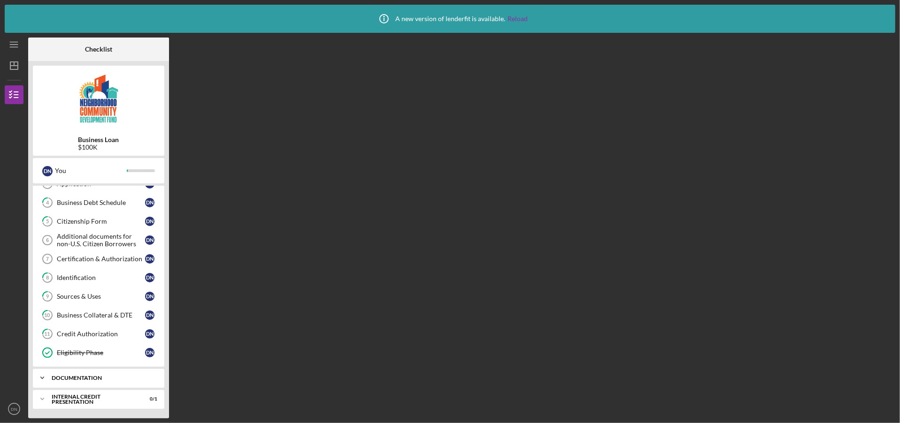 This screenshot has width=900, height=423. I want to click on div: Internal Credit Presentation, so click(92, 399).